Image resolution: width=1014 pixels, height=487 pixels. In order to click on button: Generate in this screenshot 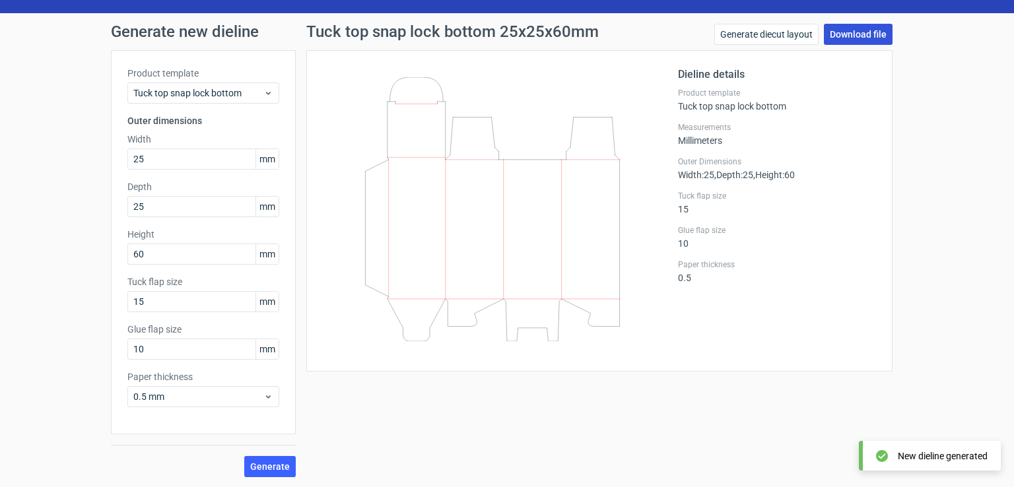, I will do `click(270, 467)`.